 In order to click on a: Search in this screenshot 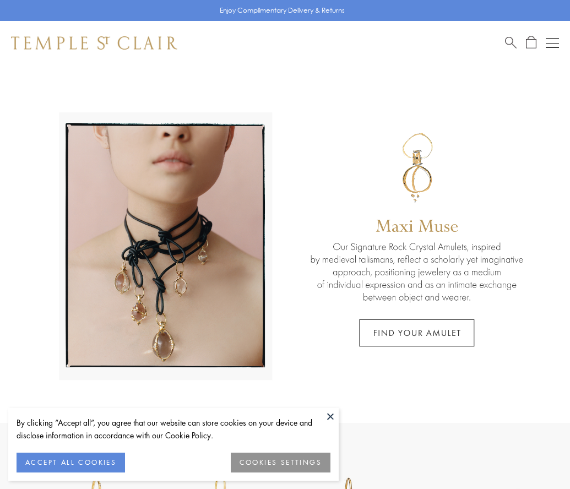, I will do `click(511, 42)`.